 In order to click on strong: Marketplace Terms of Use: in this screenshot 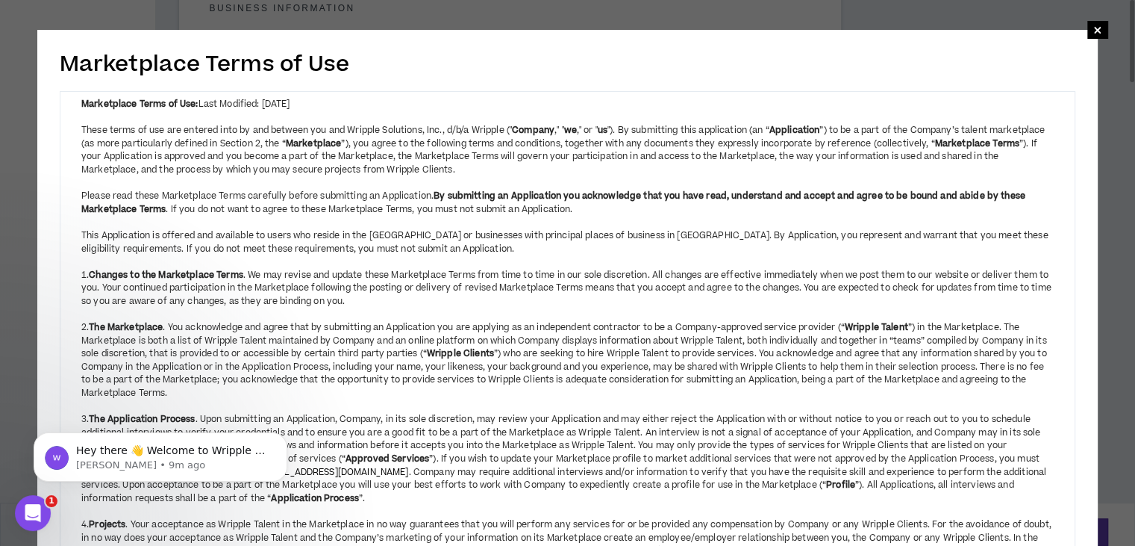, I will do `click(140, 104)`.